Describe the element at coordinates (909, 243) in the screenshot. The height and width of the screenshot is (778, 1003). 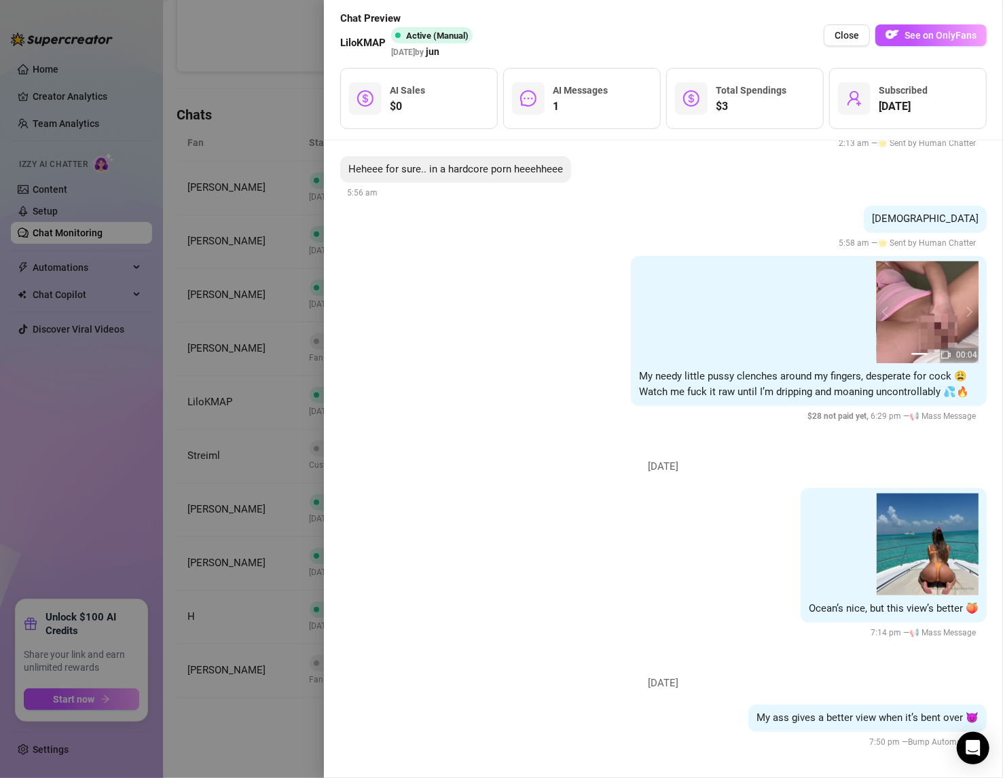
I see `span: 5:58 am —` at that location.